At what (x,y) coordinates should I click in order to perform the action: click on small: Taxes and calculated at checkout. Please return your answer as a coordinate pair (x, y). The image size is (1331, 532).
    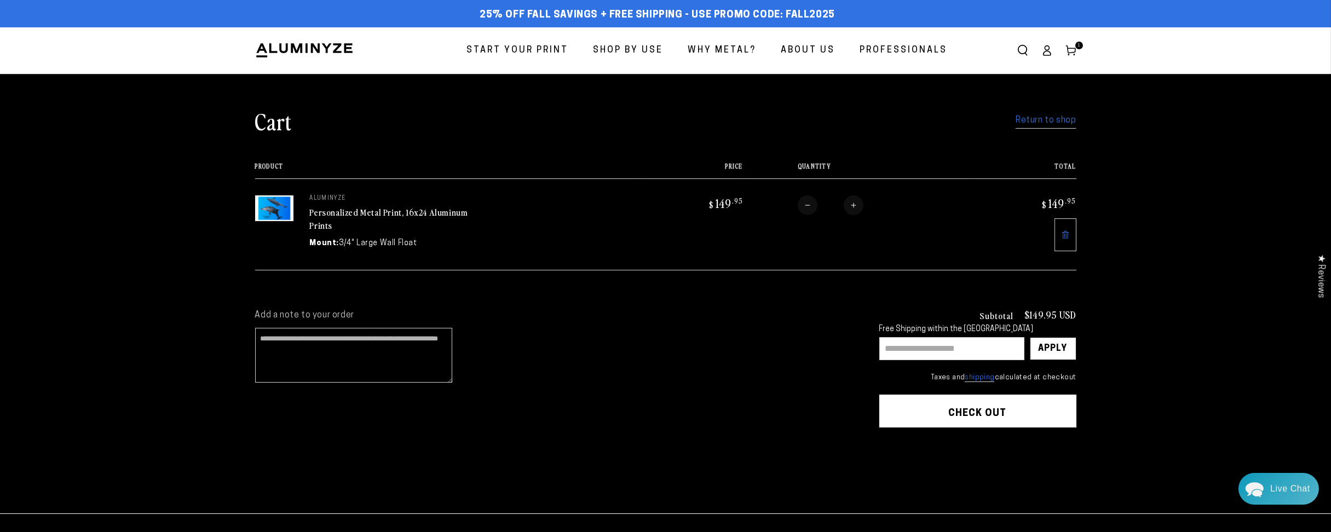
    Looking at the image, I should click on (978, 378).